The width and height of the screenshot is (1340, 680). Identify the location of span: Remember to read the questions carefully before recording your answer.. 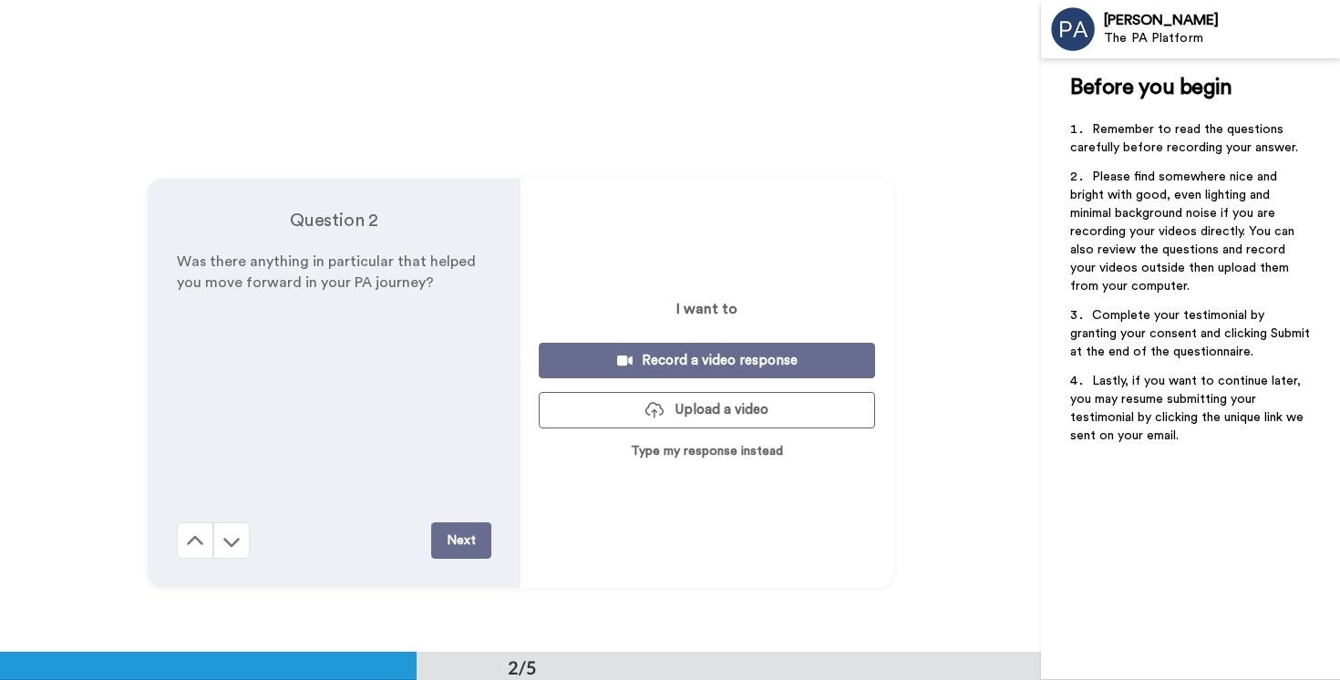
(1184, 139).